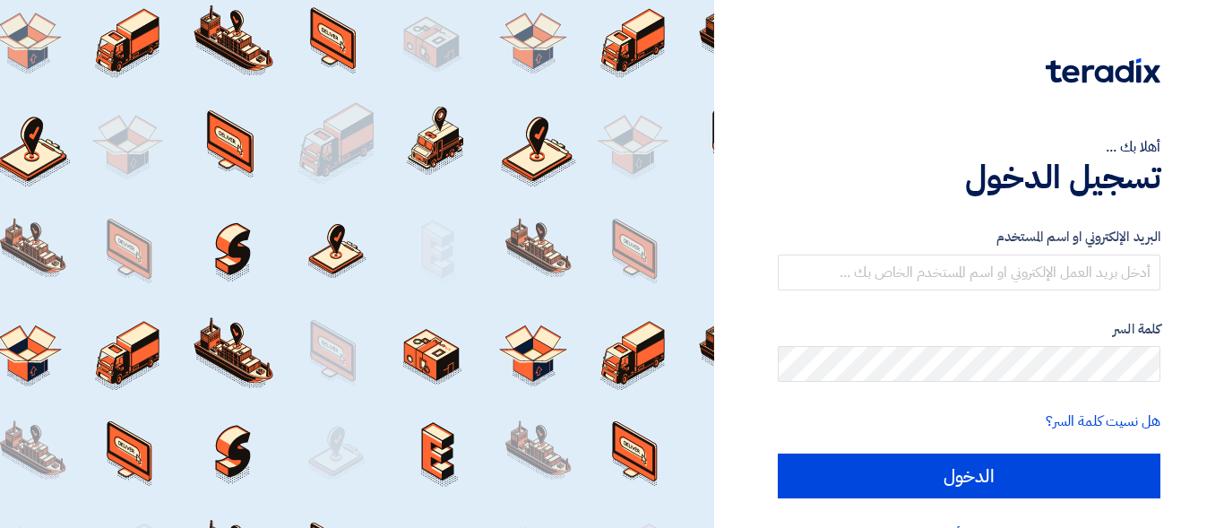 Image resolution: width=1224 pixels, height=528 pixels. What do you see at coordinates (969, 177) in the screenshot?
I see `h1: تسجيل الدخول` at bounding box center [969, 177].